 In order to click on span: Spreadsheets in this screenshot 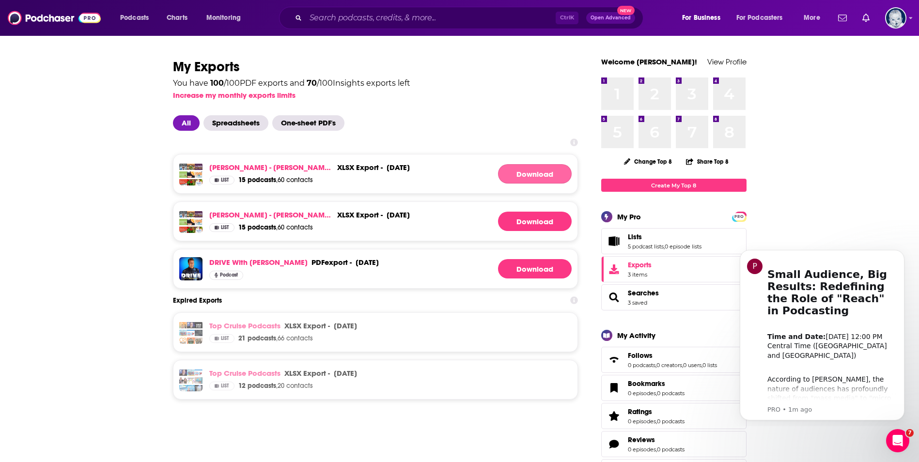, I will do `click(236, 123)`.